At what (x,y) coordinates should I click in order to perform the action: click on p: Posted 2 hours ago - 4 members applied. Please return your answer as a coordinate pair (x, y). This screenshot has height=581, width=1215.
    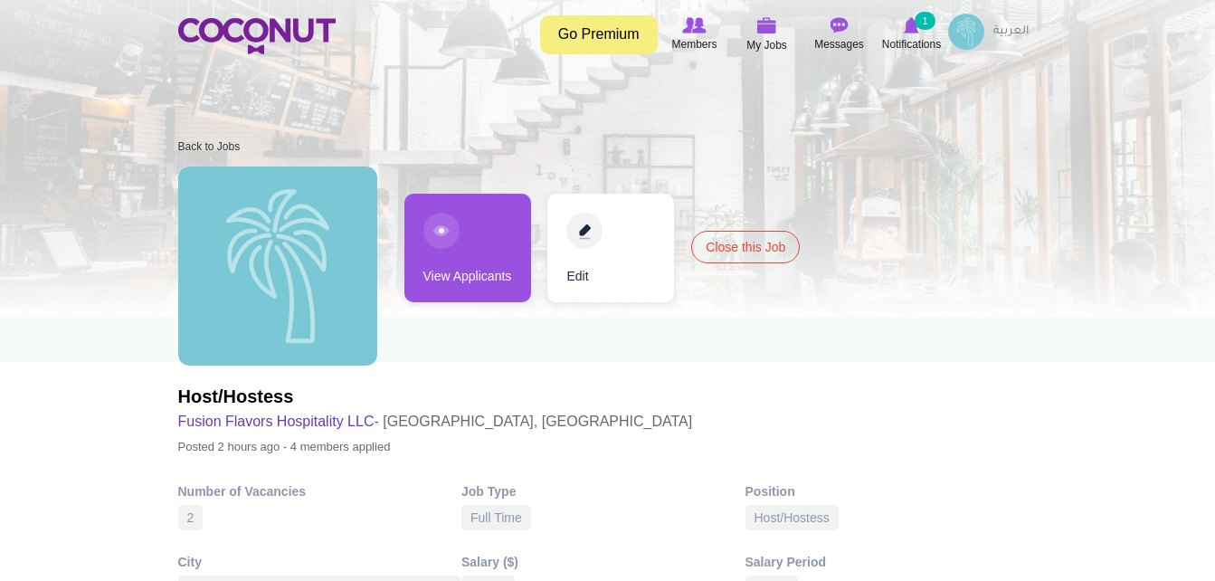
    Looking at the image, I should click on (435, 447).